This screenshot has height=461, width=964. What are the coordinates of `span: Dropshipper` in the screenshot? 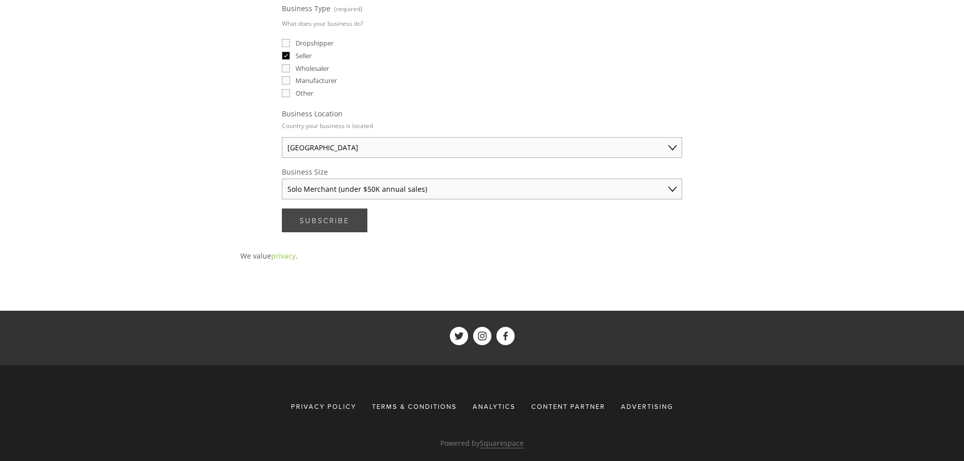 It's located at (314, 43).